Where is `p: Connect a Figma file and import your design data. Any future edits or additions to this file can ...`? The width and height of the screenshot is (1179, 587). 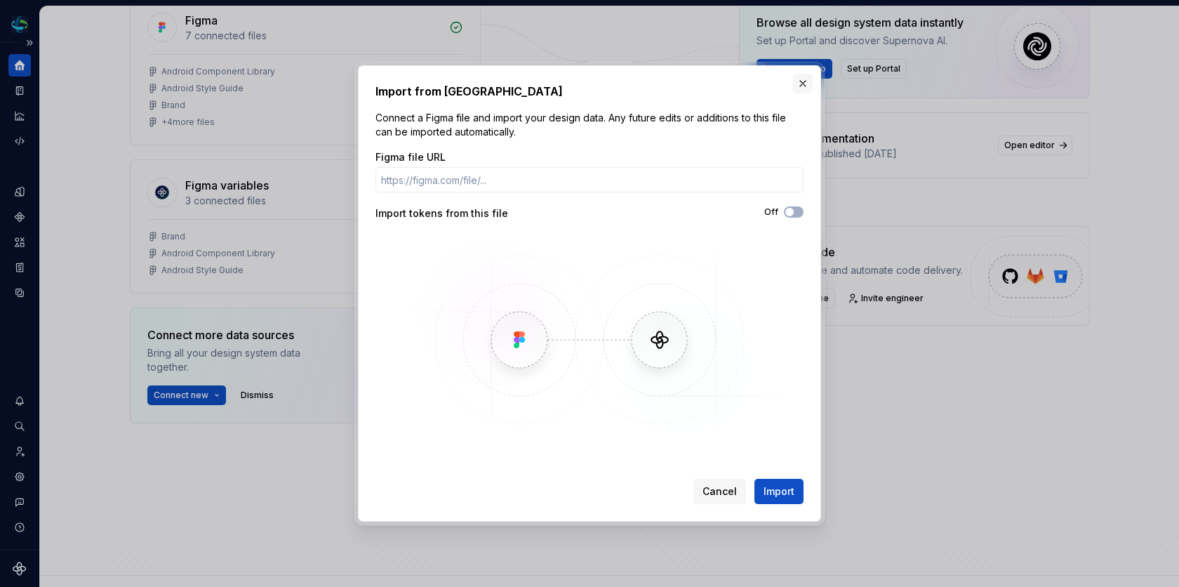 p: Connect a Figma file and import your design data. Any future edits or additions to this file can ... is located at coordinates (590, 125).